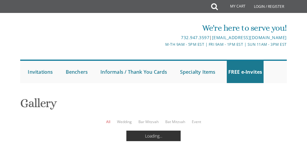  What do you see at coordinates (77, 72) in the screenshot?
I see `a: Benchers` at bounding box center [77, 72].